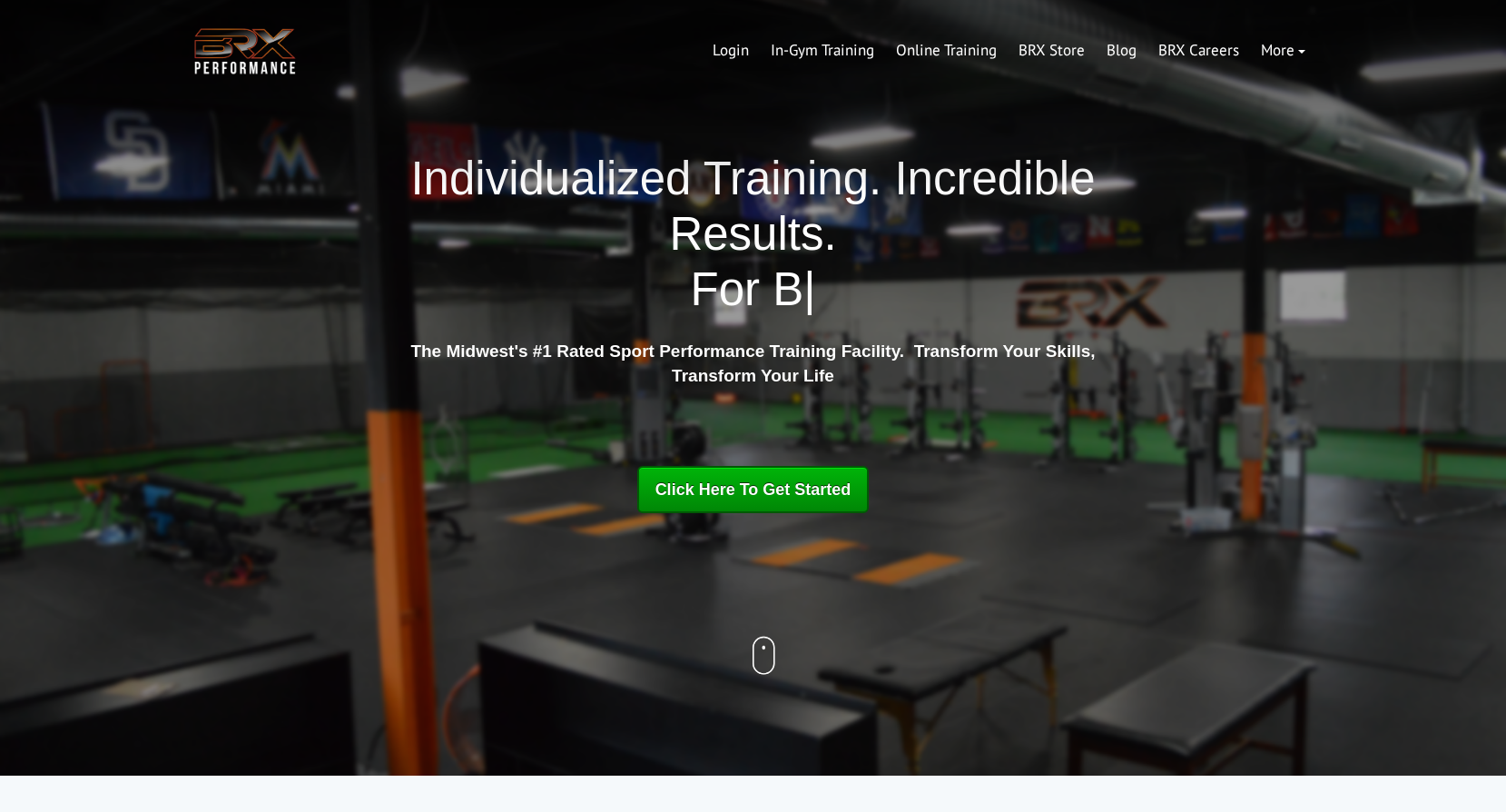  Describe the element at coordinates (731, 51) in the screenshot. I see `a: Login` at that location.